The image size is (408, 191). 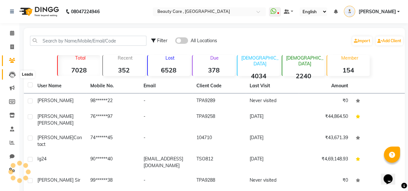 I want to click on p: Recent, so click(x=125, y=58).